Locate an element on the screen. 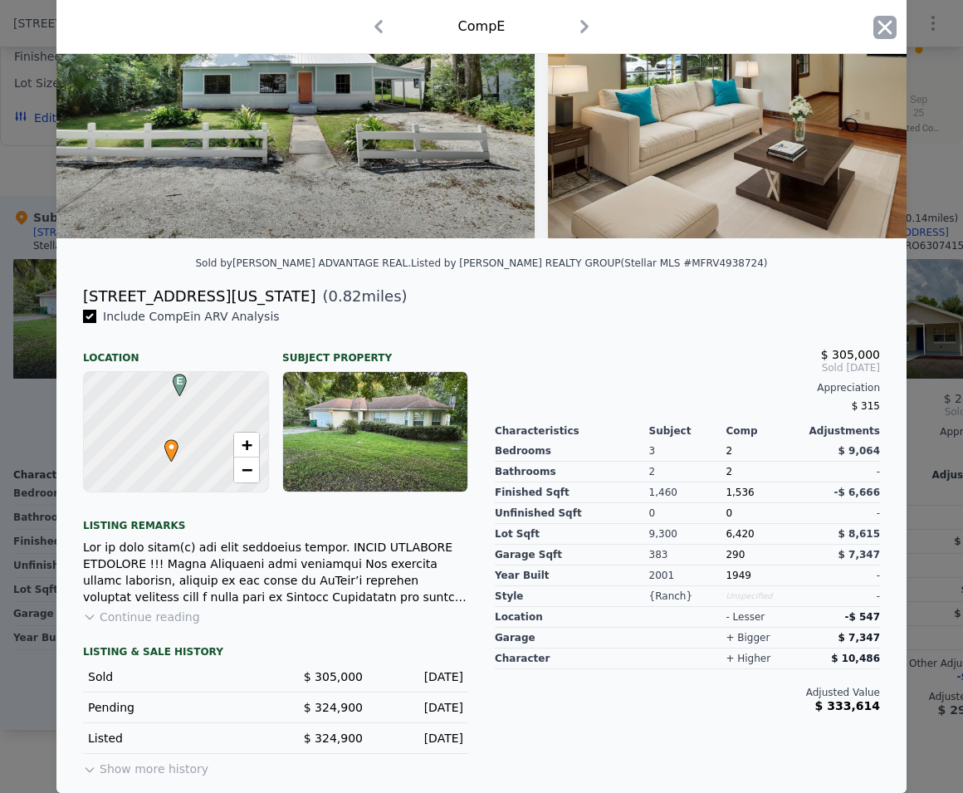 This screenshot has height=793, width=963. div: 383 is located at coordinates (687, 554).